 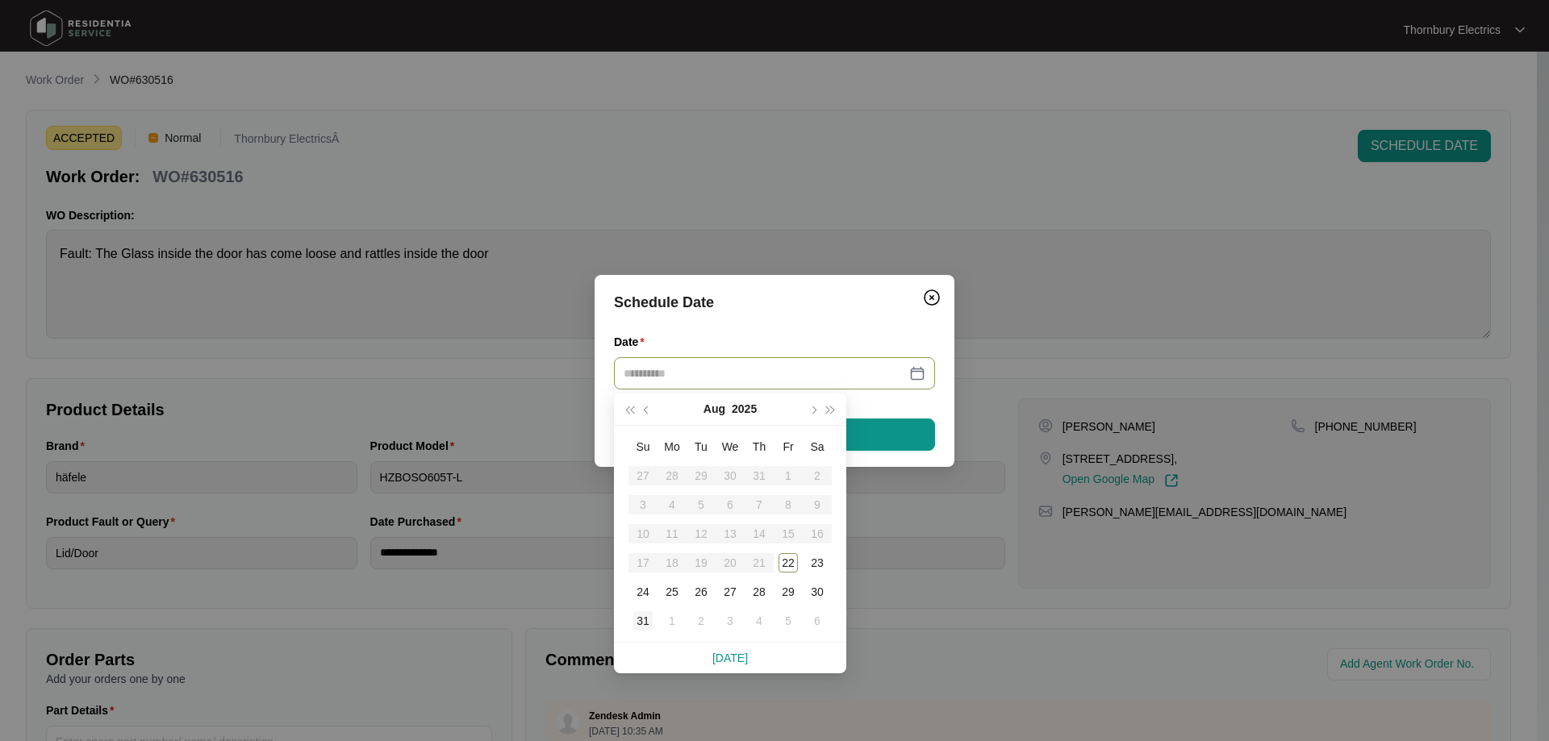 What do you see at coordinates (817, 563) in the screenshot?
I see `div: 23` at bounding box center [817, 563].